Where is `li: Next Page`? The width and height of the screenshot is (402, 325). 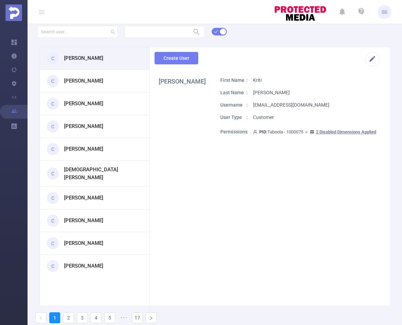 li: Next Page is located at coordinates (151, 318).